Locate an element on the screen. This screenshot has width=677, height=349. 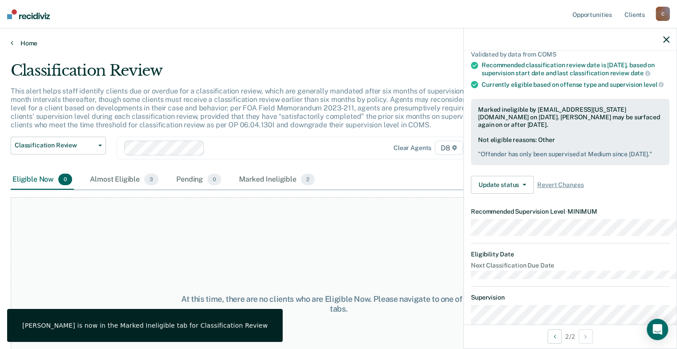
div: Clear agents is located at coordinates (412, 148).